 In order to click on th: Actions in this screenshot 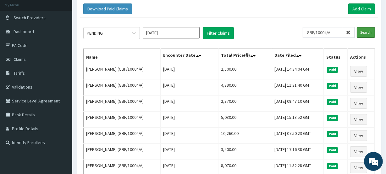, I will do `click(361, 56)`.